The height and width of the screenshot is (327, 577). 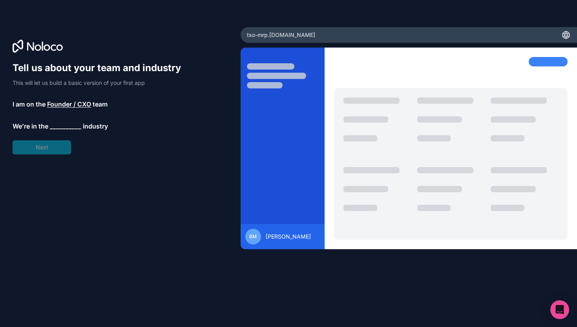 I want to click on span: BM, so click(x=253, y=236).